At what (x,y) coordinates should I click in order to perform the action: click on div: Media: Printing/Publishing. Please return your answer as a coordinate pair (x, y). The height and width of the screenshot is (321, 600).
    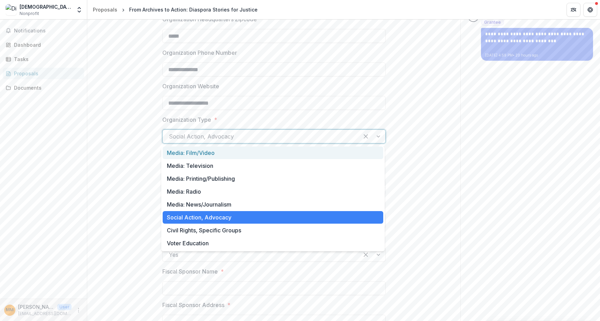
    Looking at the image, I should click on (273, 179).